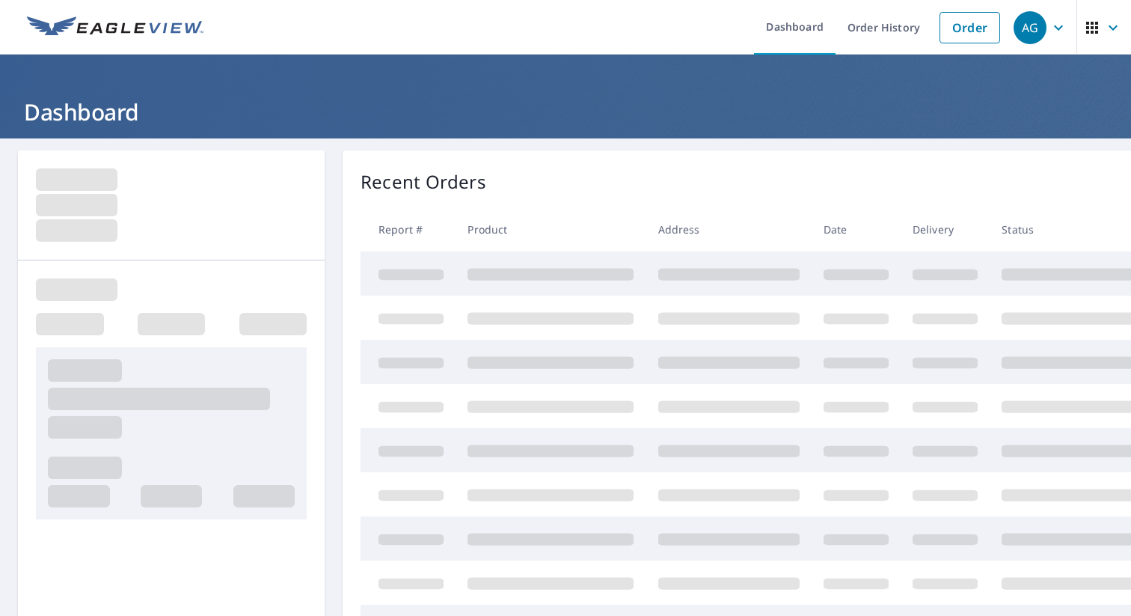  I want to click on th: Address, so click(729, 229).